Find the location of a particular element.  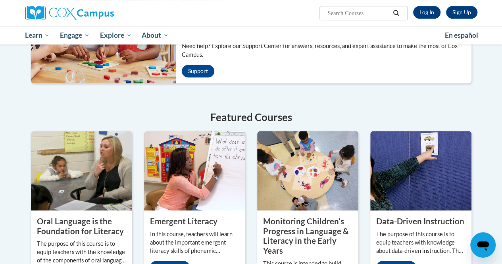

span: Learn is located at coordinates (37, 35).